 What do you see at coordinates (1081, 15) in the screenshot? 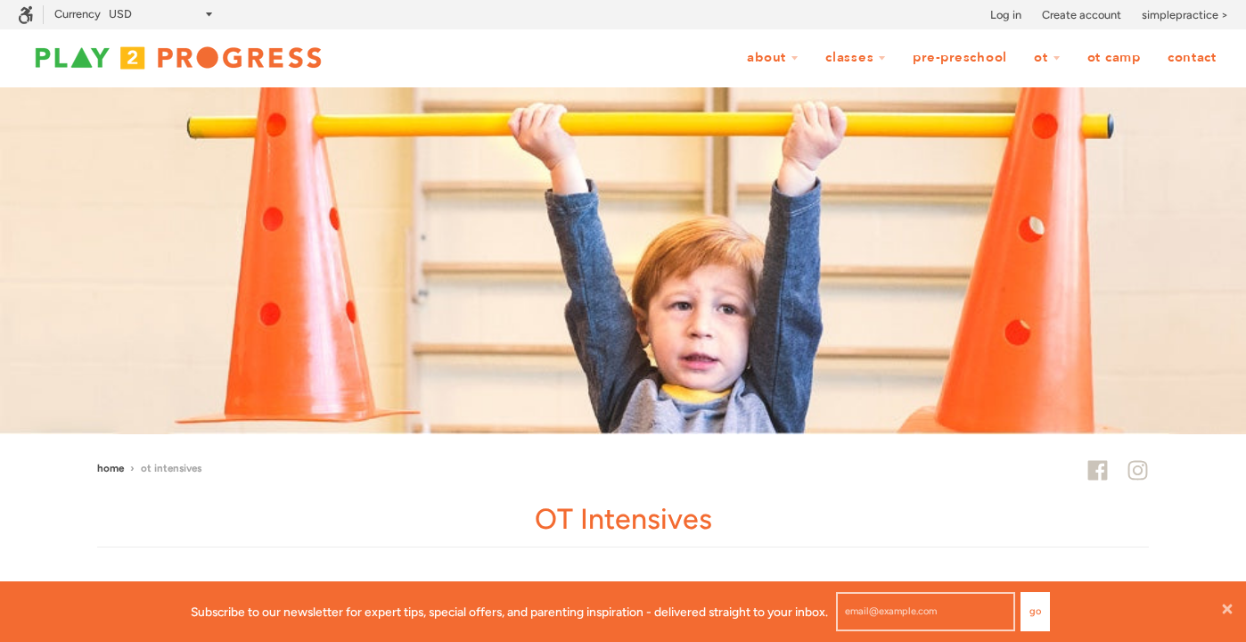
I see `a: Create account` at bounding box center [1081, 15].